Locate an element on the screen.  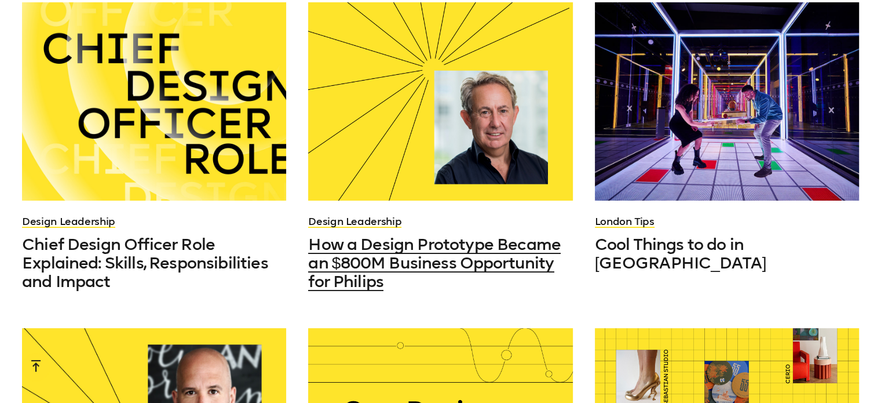
span: How a Design Prototype Became an $800M Business Opportunity for Philips is located at coordinates (434, 262).